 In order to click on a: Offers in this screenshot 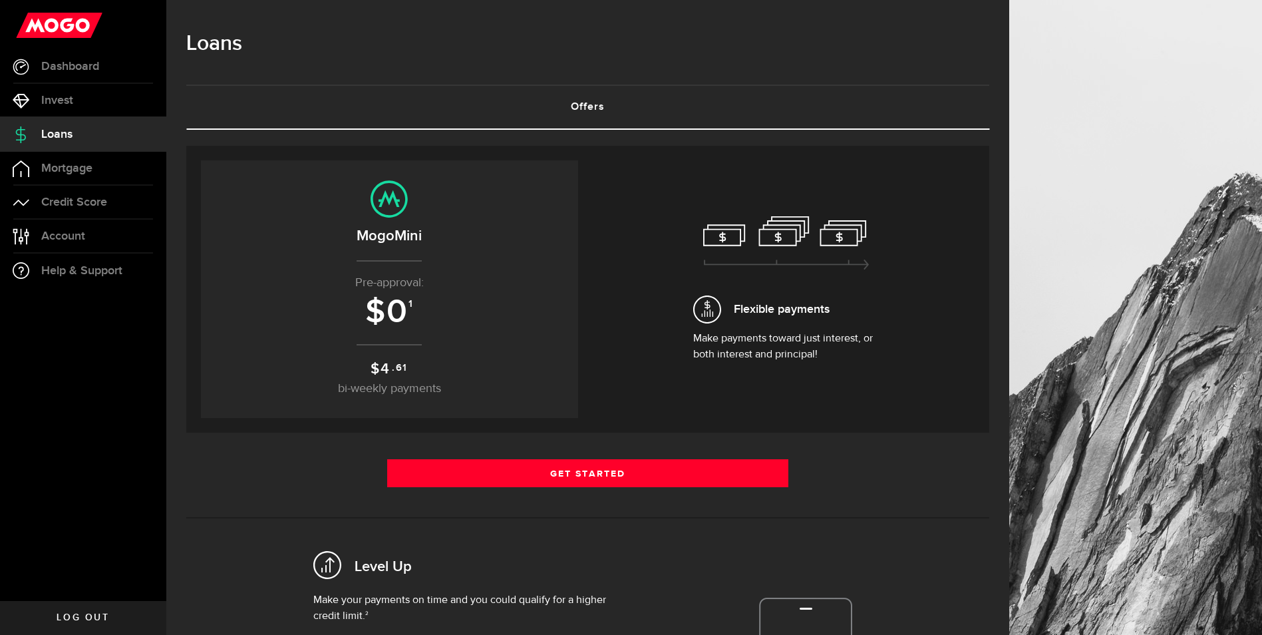, I will do `click(588, 107)`.